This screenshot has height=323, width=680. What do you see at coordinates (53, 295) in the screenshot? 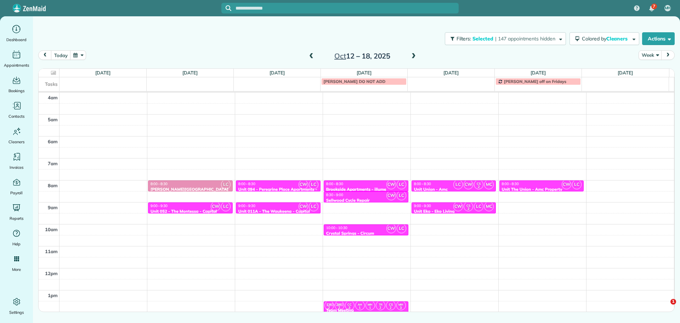
I see `span: 1pm` at bounding box center [53, 295].